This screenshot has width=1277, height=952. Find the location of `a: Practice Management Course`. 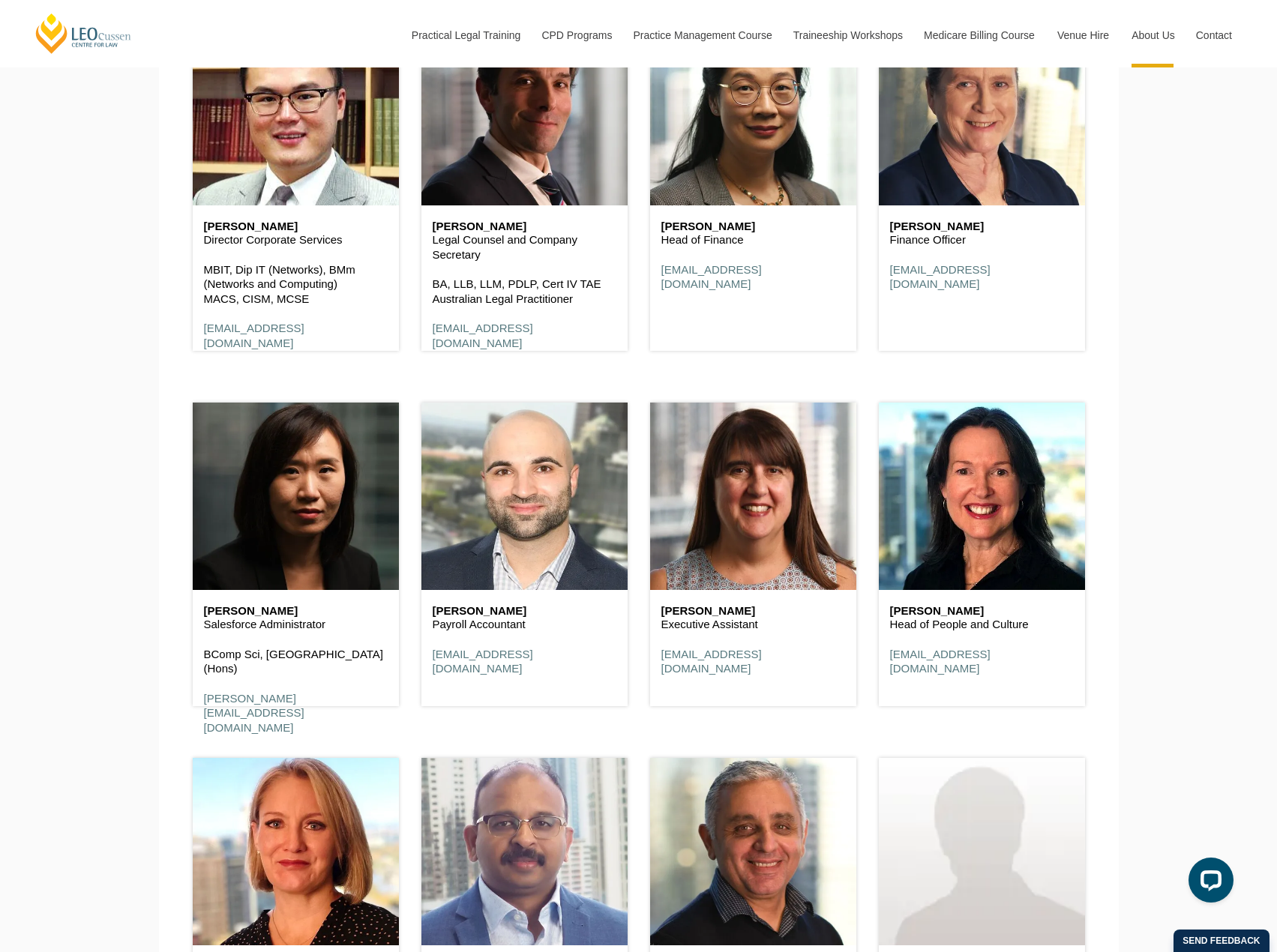

a: Practice Management Course is located at coordinates (701, 35).